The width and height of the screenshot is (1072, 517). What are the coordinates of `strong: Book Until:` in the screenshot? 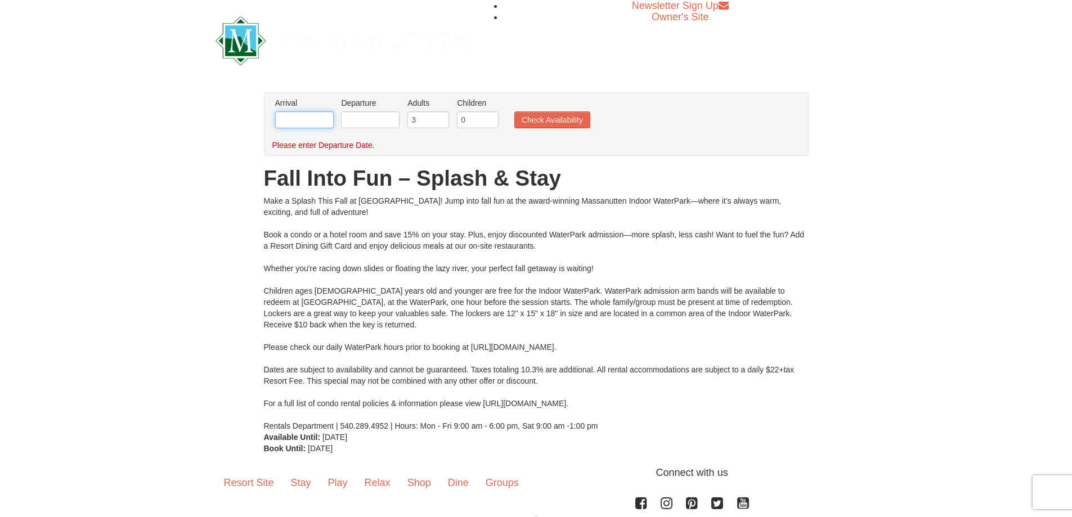 It's located at (285, 449).